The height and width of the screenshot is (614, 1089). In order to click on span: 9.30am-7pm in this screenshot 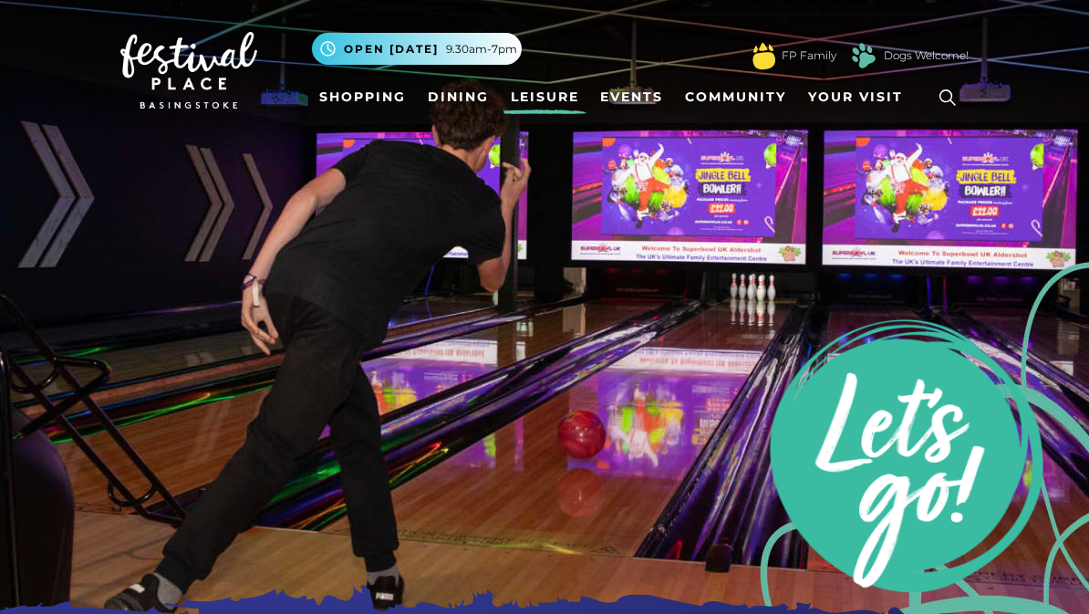, I will do `click(482, 49)`.